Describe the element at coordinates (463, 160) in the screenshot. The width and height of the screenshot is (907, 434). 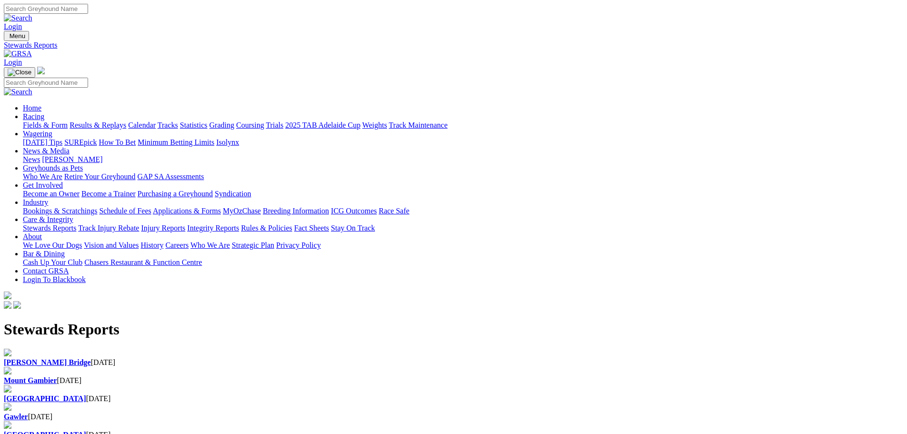
I see `div: News & Media` at that location.